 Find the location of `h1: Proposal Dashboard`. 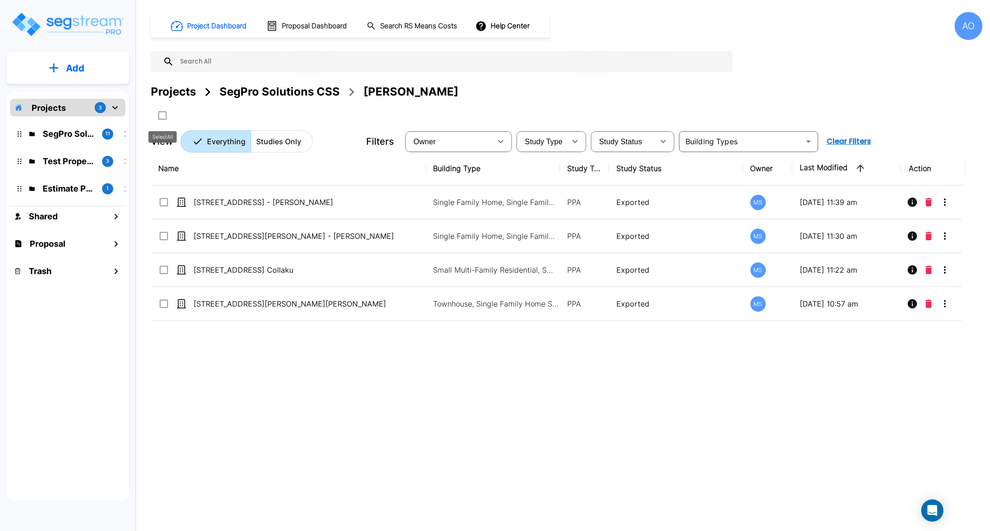

h1: Proposal Dashboard is located at coordinates (314, 26).